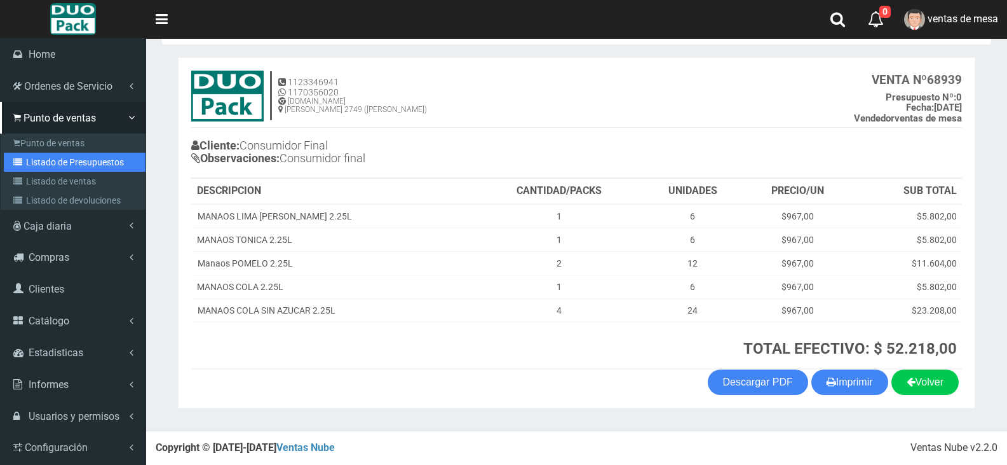 This screenshot has height=465, width=1007. I want to click on td: MANAOS TONICA 2.25L, so click(334, 239).